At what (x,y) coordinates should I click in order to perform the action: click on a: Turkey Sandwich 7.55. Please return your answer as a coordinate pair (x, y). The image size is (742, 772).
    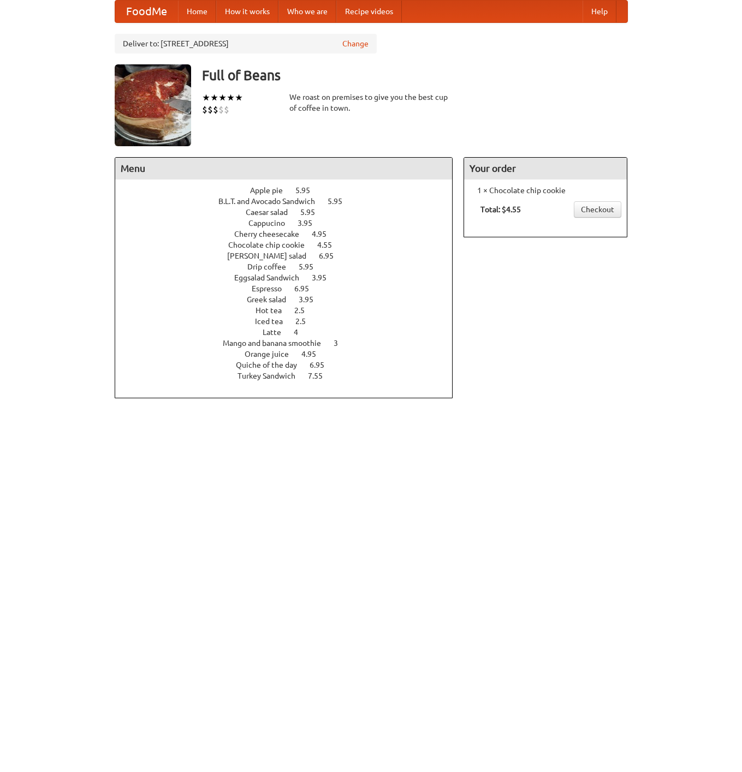
    Looking at the image, I should click on (290, 376).